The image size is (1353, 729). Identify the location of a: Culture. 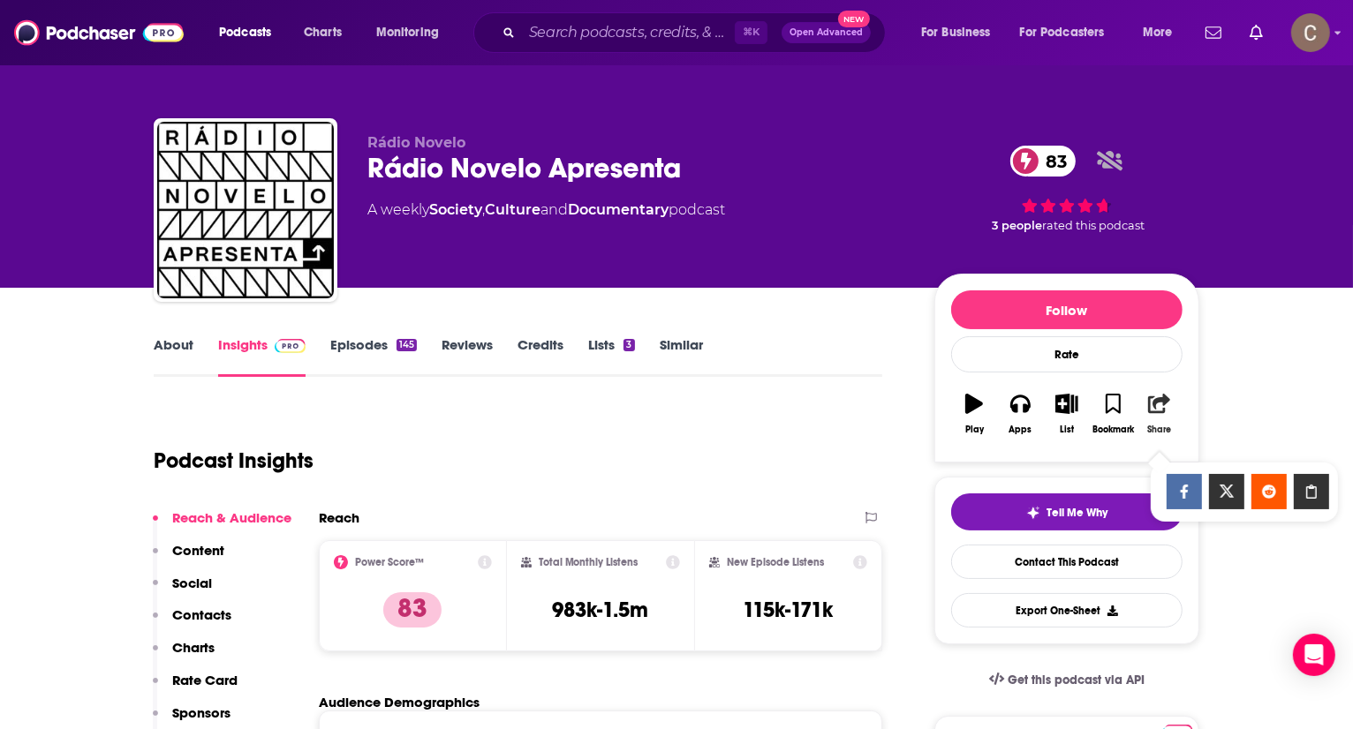
(512, 209).